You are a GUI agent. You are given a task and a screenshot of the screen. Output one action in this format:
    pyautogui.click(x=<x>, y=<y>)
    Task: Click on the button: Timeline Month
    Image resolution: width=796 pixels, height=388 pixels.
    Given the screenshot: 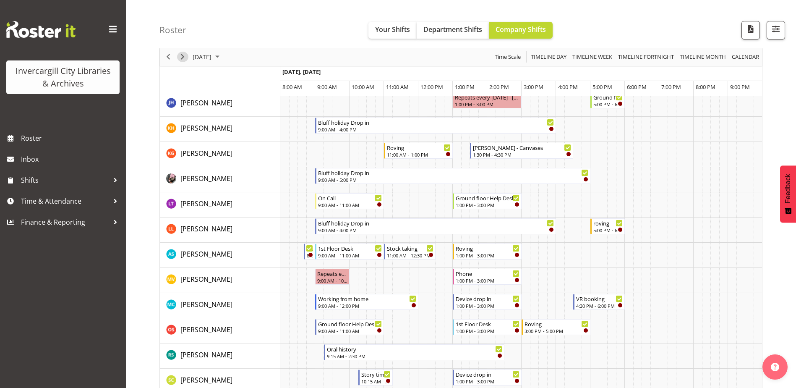 What is the action you would take?
    pyautogui.click(x=703, y=57)
    